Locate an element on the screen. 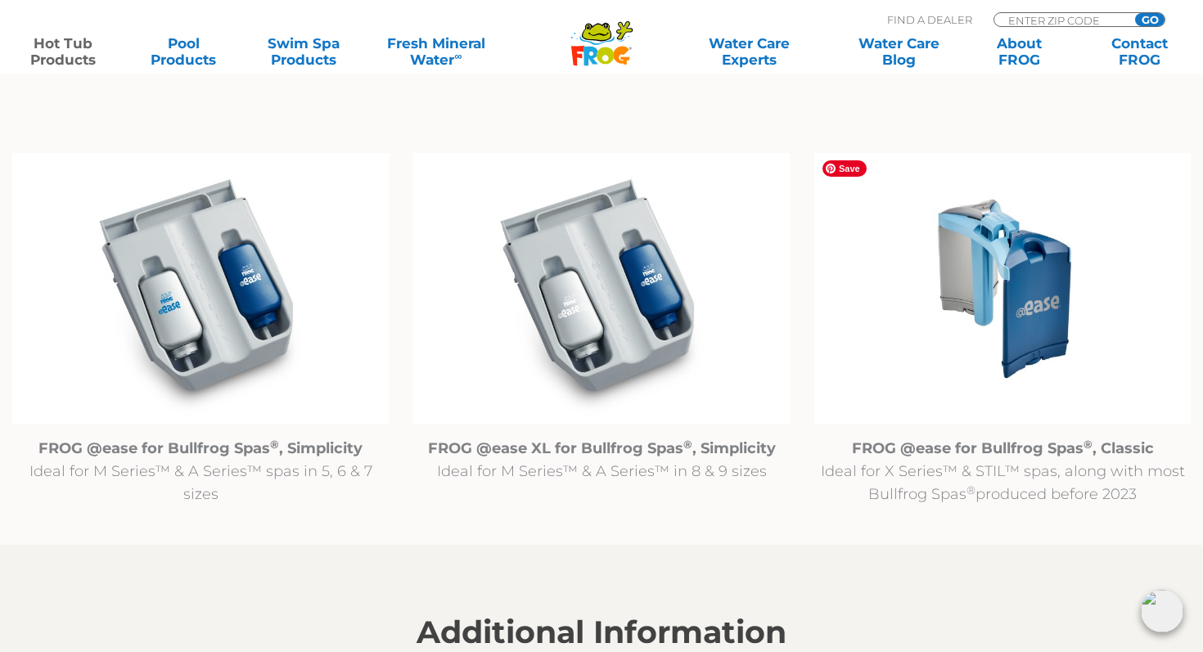 Image resolution: width=1203 pixels, height=652 pixels. input: Zip Code Form is located at coordinates (1061, 20).